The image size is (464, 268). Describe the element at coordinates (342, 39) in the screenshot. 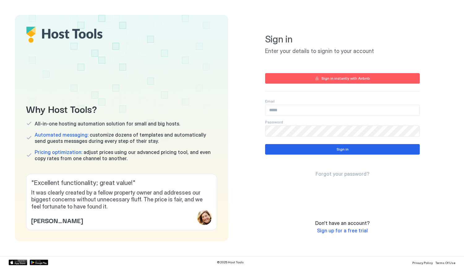

I see `span: Sign in` at that location.